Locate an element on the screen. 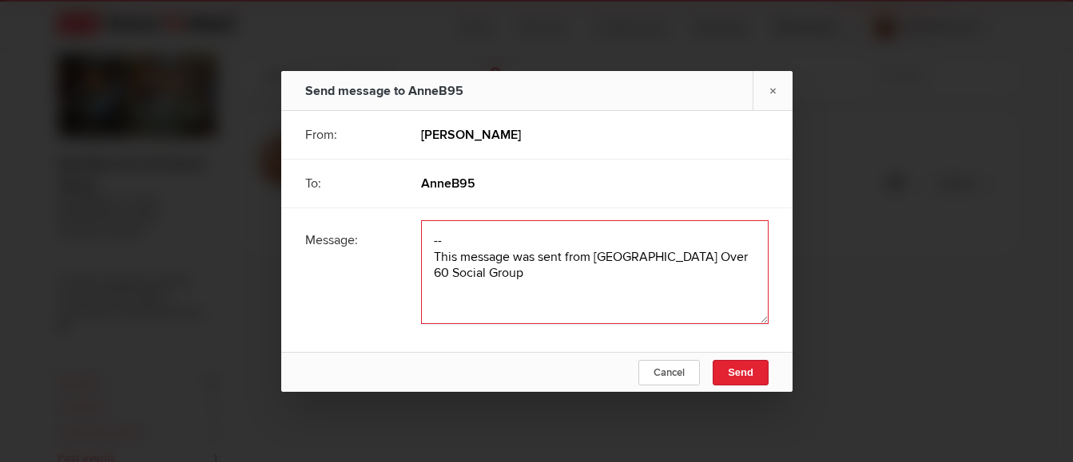 The height and width of the screenshot is (462, 1073). div: Message: is located at coordinates (351, 240).